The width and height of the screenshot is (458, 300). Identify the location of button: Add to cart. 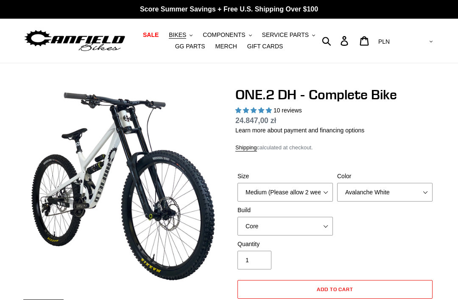
(335, 289).